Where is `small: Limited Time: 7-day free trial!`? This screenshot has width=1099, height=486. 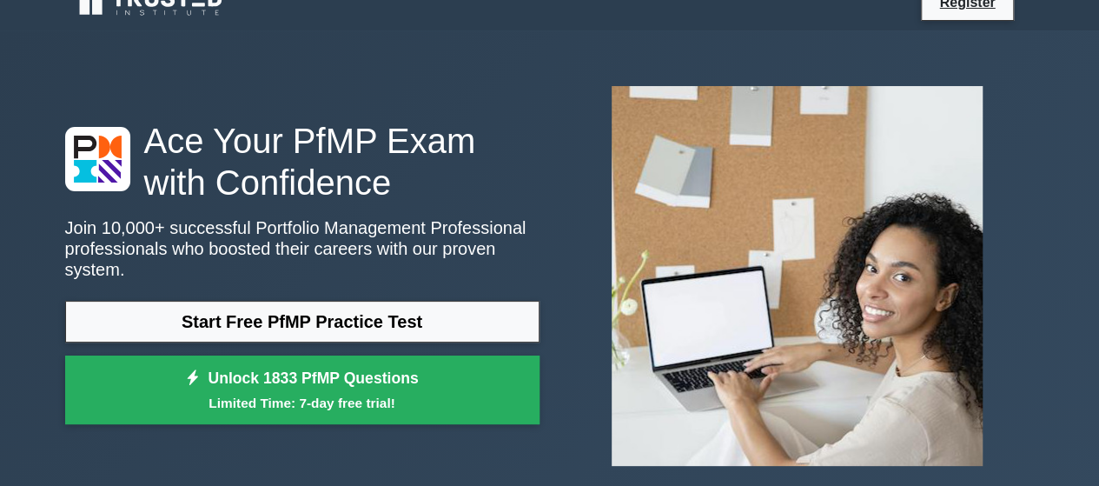
small: Limited Time: 7-day free trial! is located at coordinates (302, 402).